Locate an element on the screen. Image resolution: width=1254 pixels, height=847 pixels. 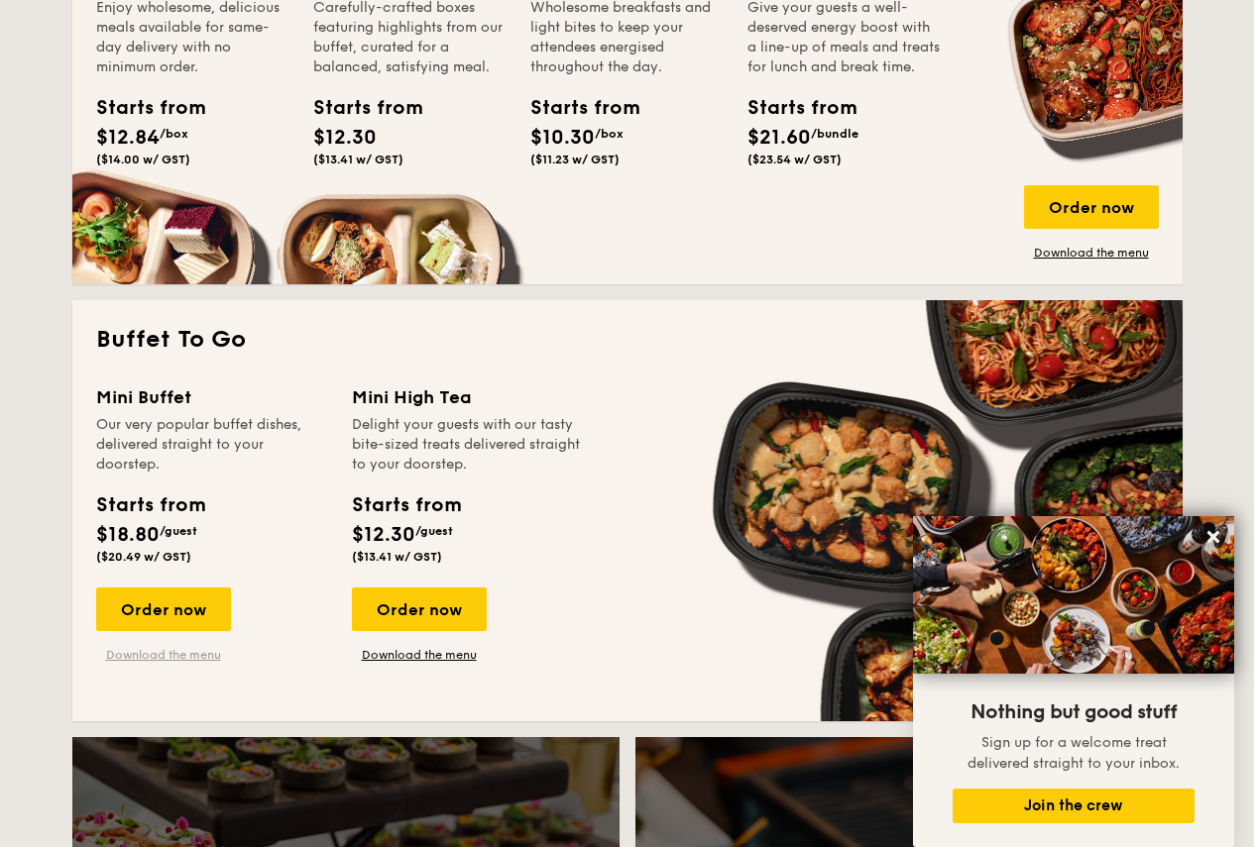
span: ($14.00 w/ GST) is located at coordinates (143, 160).